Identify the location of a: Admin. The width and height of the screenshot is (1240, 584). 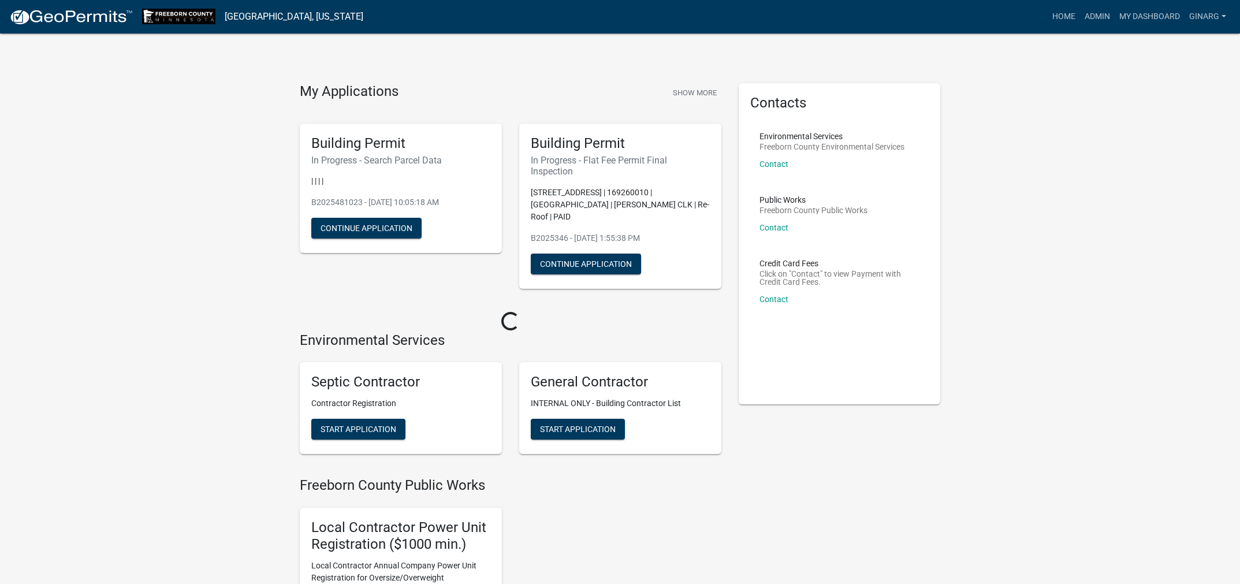
(1097, 17).